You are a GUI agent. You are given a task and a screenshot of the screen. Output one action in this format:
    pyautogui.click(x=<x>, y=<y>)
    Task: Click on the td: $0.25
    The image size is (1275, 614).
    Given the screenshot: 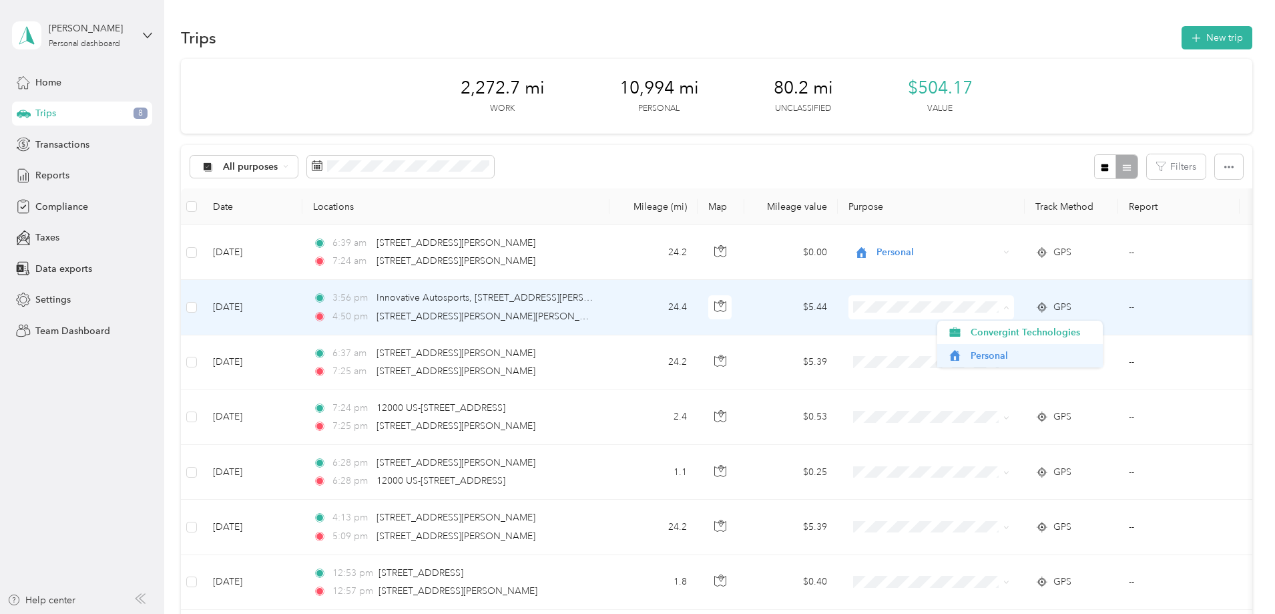 What is the action you would take?
    pyautogui.click(x=791, y=472)
    